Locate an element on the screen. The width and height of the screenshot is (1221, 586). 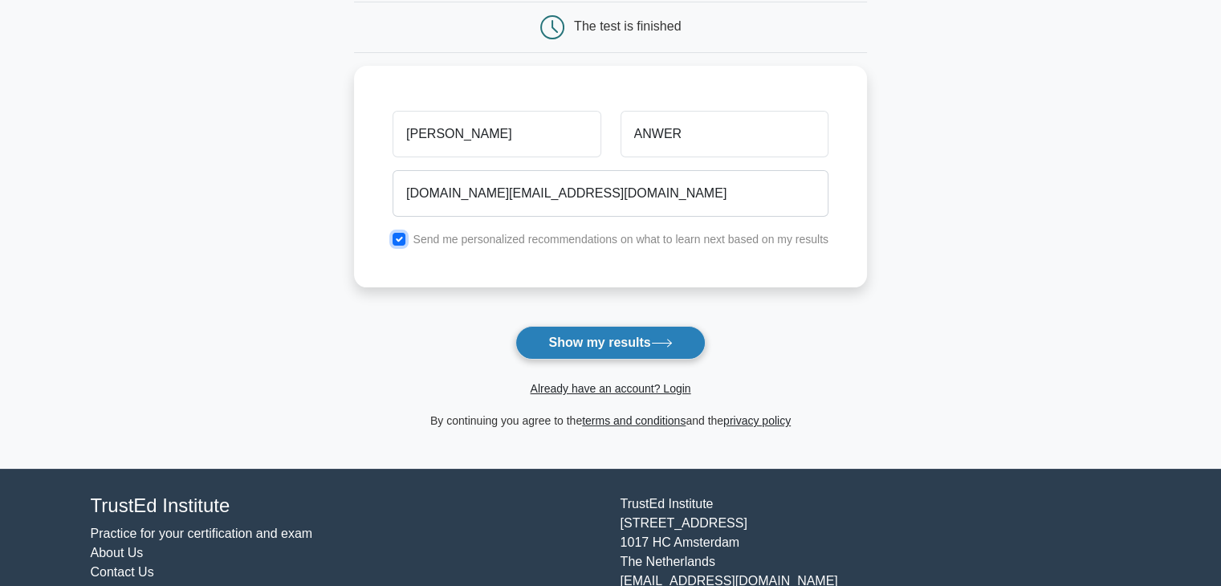
a: Already have an account? Login is located at coordinates (610, 388).